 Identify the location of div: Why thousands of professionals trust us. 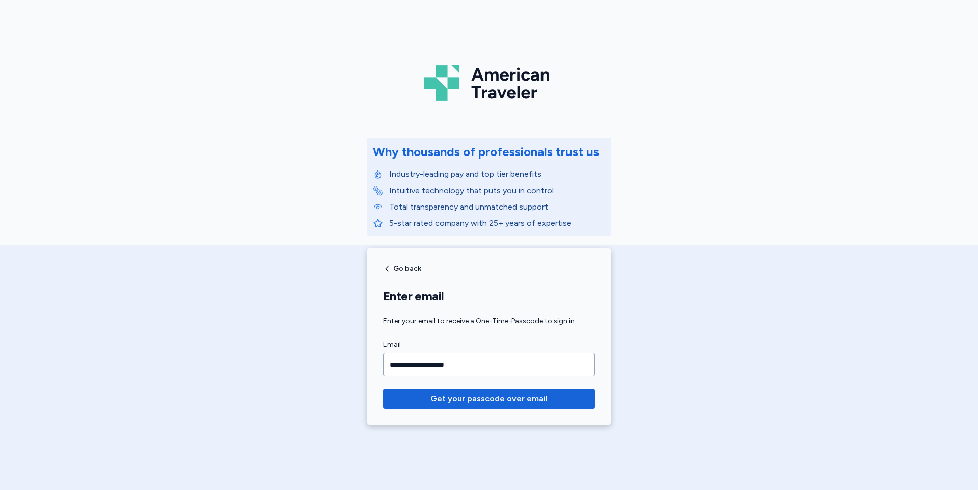
(486, 152).